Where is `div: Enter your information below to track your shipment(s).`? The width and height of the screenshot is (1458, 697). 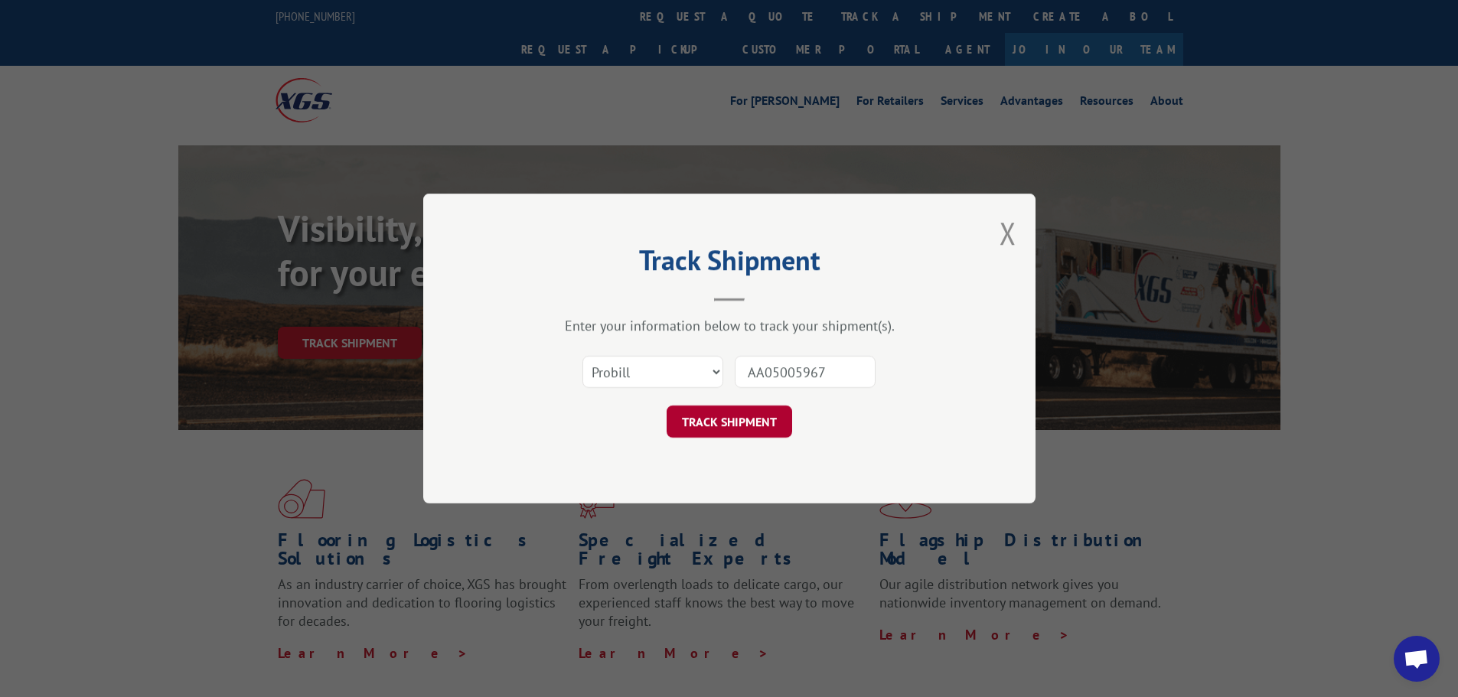 div: Enter your information below to track your shipment(s). is located at coordinates (729, 325).